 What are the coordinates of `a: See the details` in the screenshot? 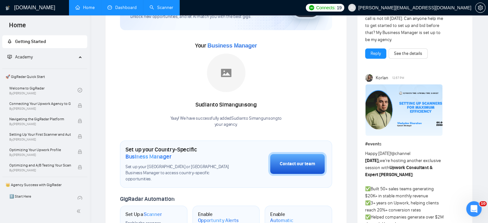 It's located at (408, 54).